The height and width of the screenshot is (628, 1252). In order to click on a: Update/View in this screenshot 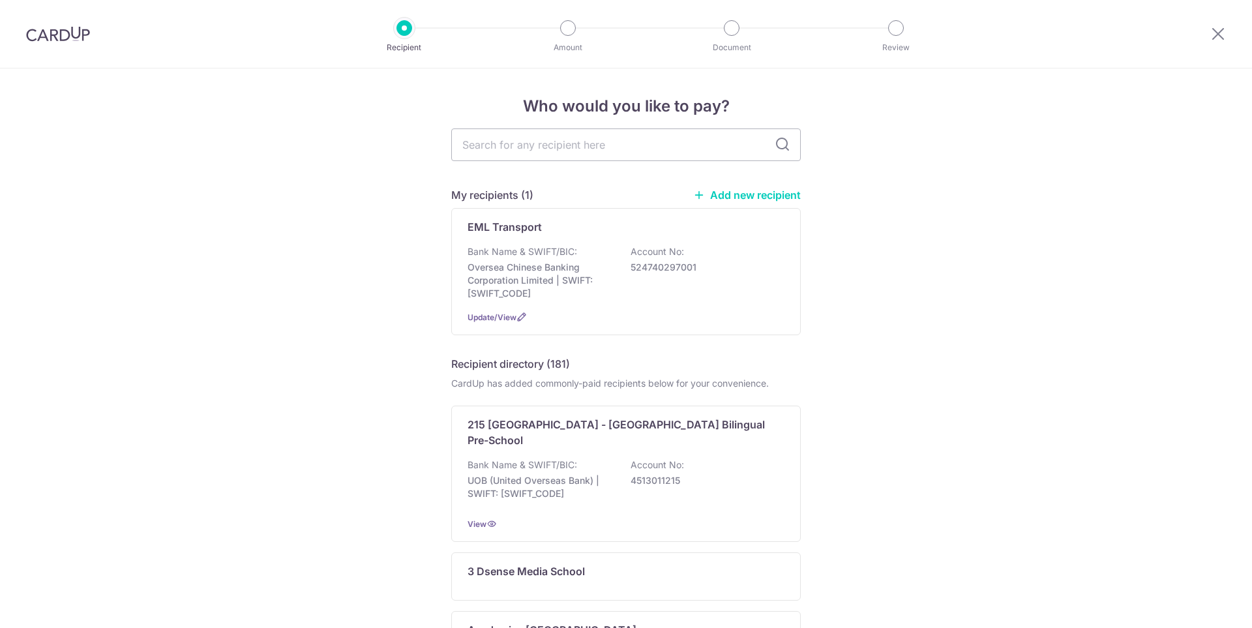, I will do `click(492, 317)`.